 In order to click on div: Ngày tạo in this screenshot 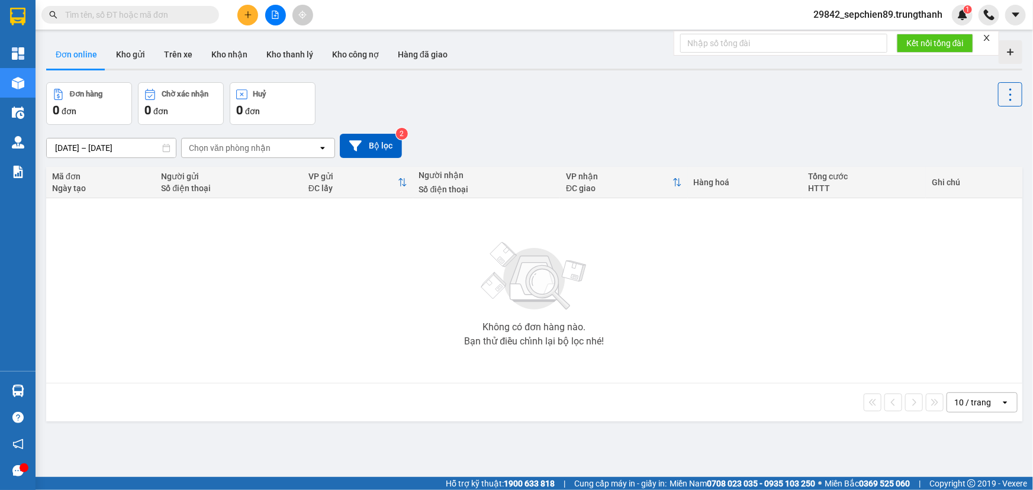, I will do `click(101, 188)`.